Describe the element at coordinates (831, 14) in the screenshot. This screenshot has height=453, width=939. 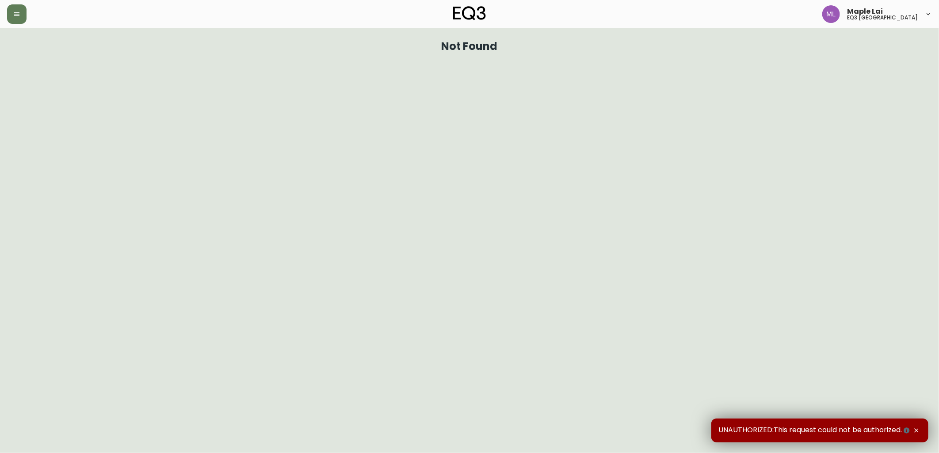
I see `img: 61e28cffcf8cc9f4e300d877dd684943` at that location.